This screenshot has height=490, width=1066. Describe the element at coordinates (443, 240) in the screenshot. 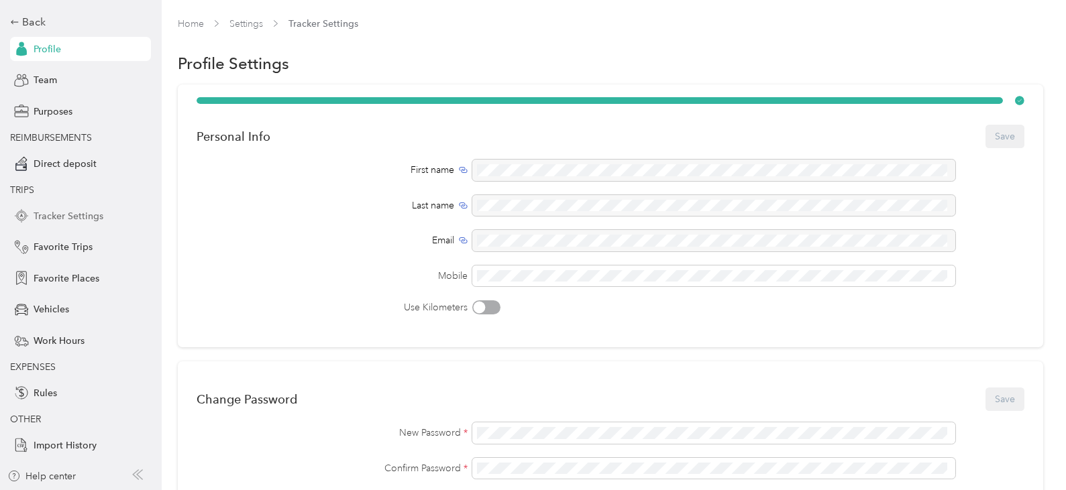

I see `span: Email` at that location.